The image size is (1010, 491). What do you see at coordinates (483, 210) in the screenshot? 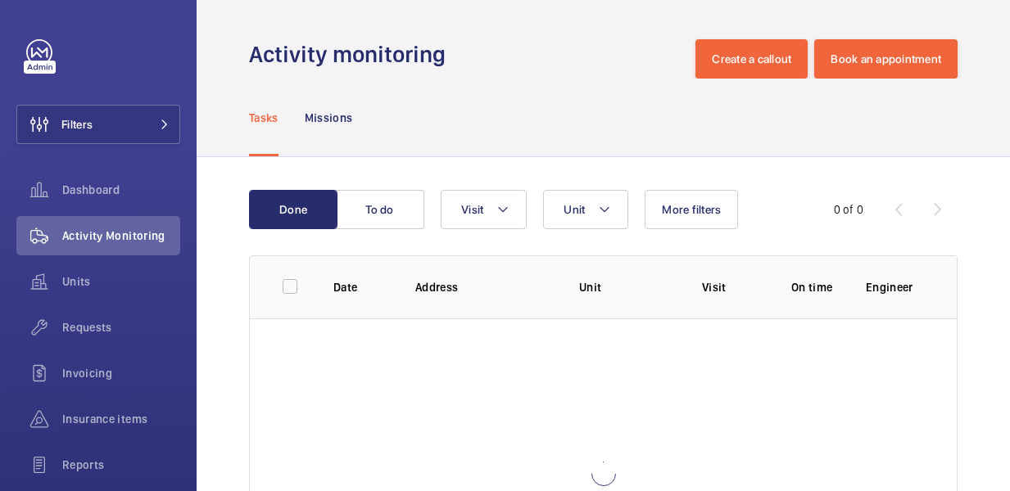
I see `button: Visit` at bounding box center [483, 210].